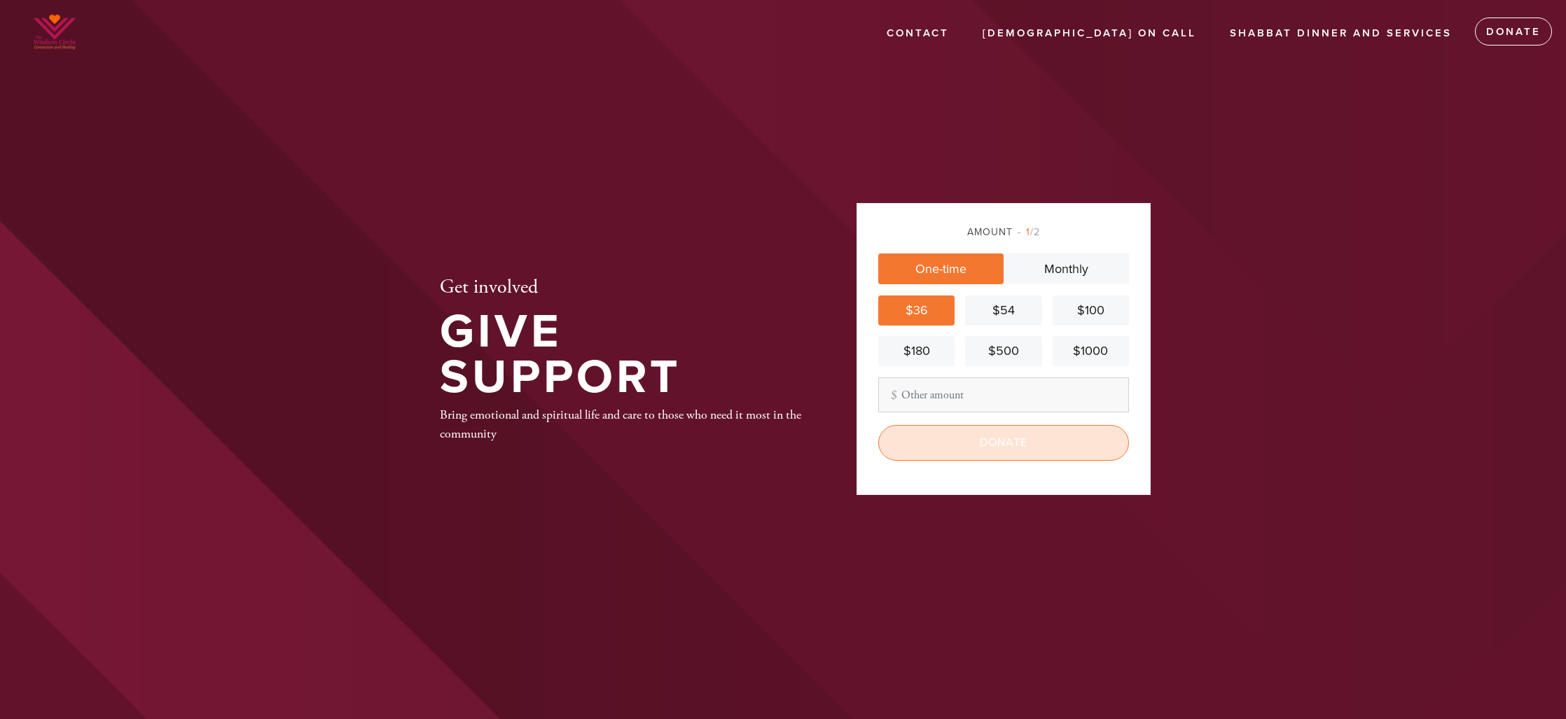  Describe the element at coordinates (916, 310) in the screenshot. I see `div: $36` at that location.